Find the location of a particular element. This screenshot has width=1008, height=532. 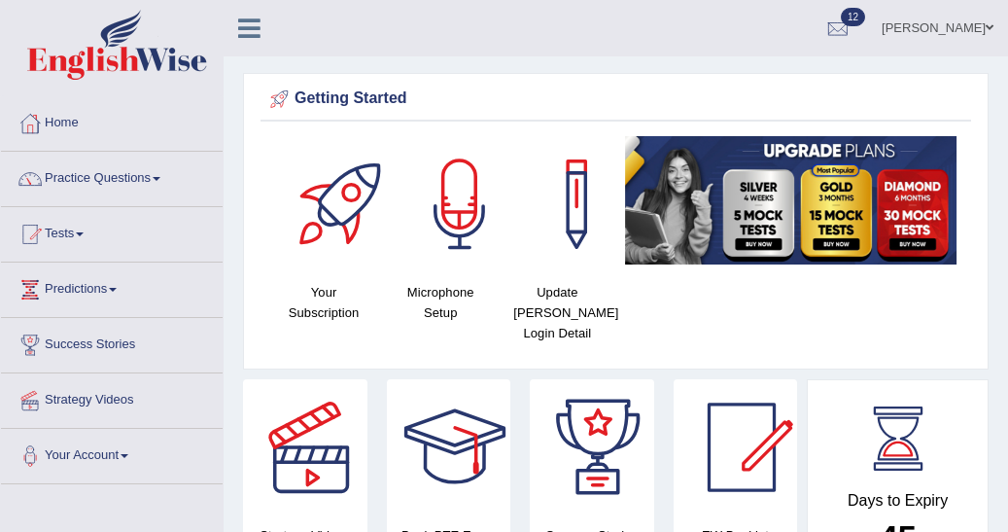

h4: Your Subscription is located at coordinates (324, 302).